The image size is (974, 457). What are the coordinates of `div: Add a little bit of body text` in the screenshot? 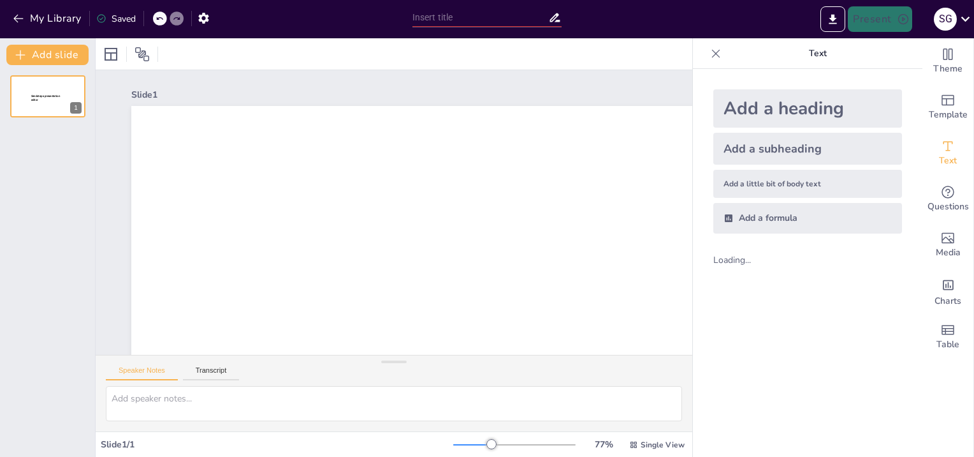 It's located at (808, 184).